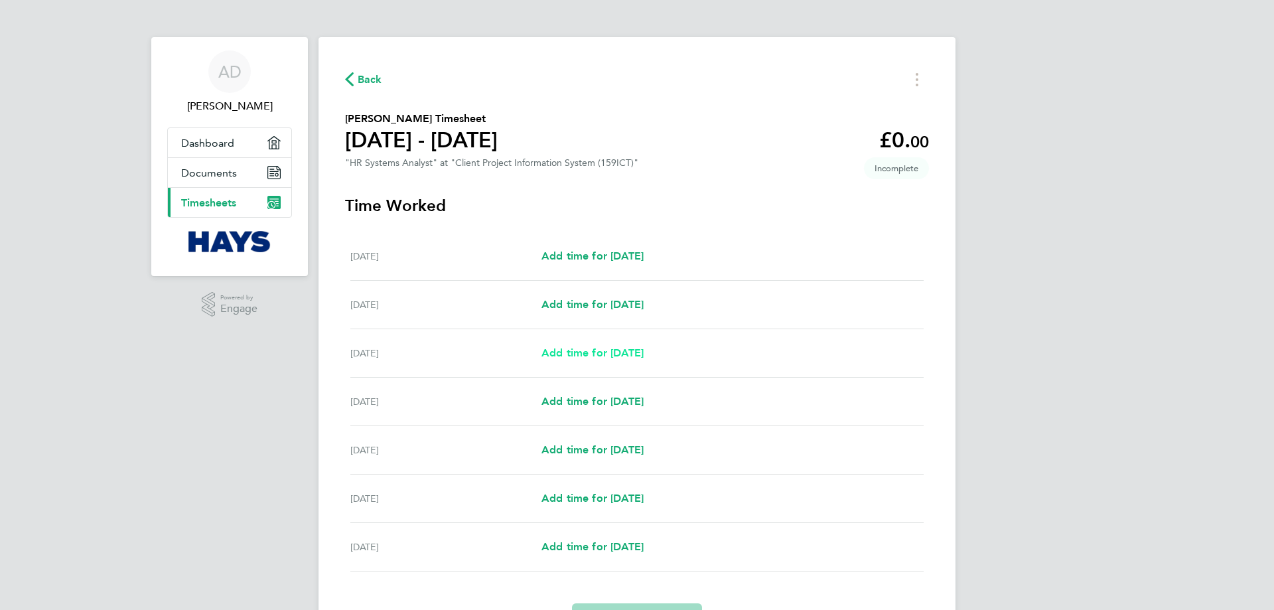 This screenshot has width=1274, height=610. What do you see at coordinates (239, 309) in the screenshot?
I see `span: Engage` at bounding box center [239, 309].